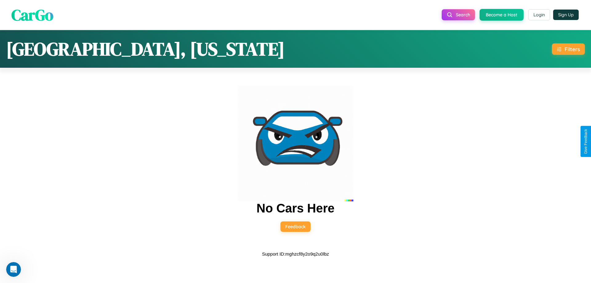  I want to click on span: CarGo, so click(32, 14).